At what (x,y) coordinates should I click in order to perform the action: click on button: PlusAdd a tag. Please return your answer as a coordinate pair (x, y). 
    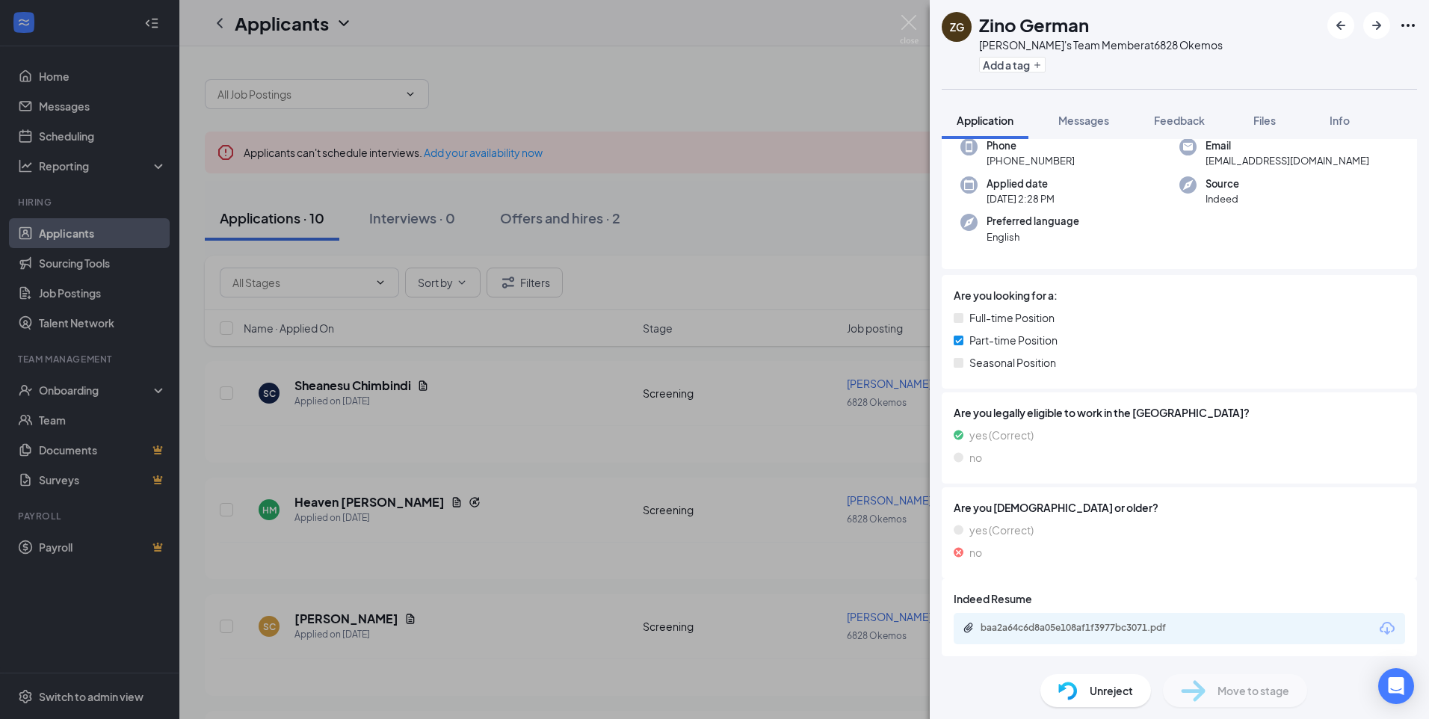
    Looking at the image, I should click on (1012, 64).